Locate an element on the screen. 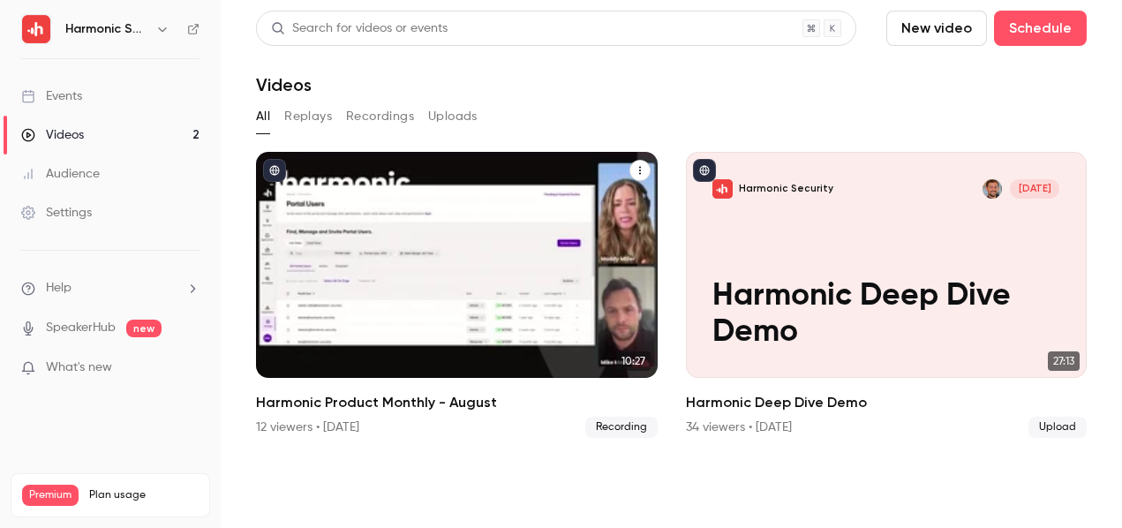 The height and width of the screenshot is (528, 1122). span: Upload is located at coordinates (1058, 427).